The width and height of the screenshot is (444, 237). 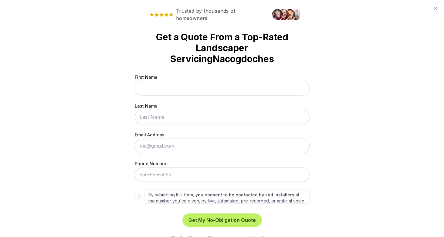 What do you see at coordinates (222, 48) in the screenshot?
I see `strong: Get a Quote From a Top-Rated Landscaper Servicing Nacogdoches` at bounding box center [222, 48].